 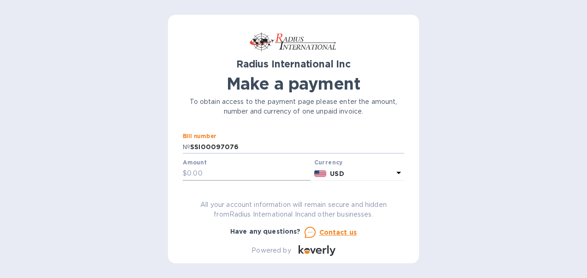 I want to click on u: Contact us, so click(x=338, y=232).